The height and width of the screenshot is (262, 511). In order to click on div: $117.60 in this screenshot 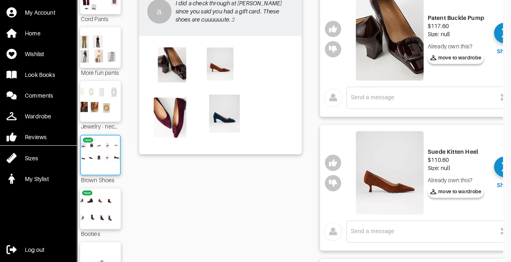, I will do `click(456, 26)`.